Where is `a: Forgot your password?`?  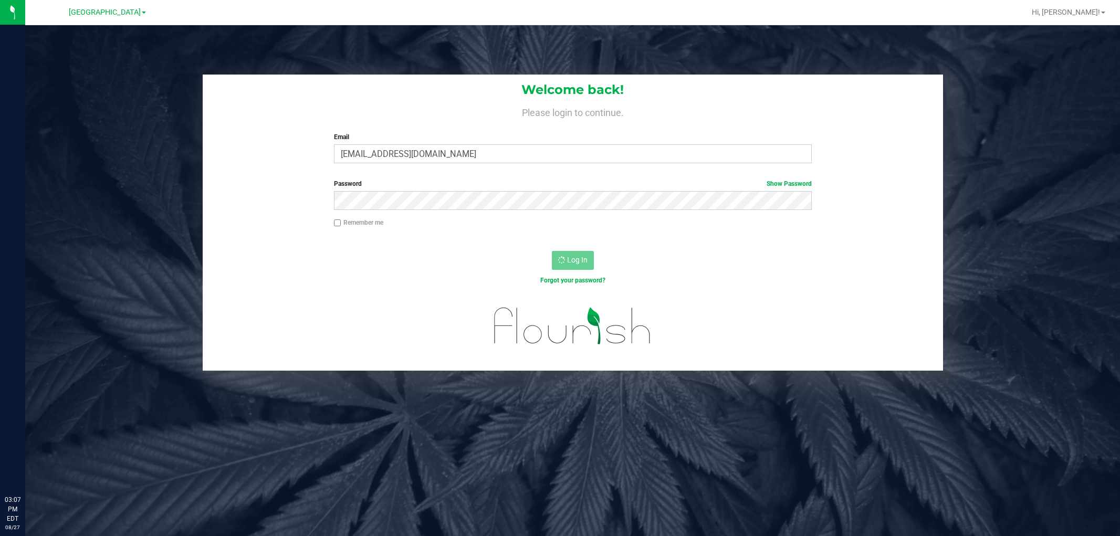
a: Forgot your password? is located at coordinates (573, 280).